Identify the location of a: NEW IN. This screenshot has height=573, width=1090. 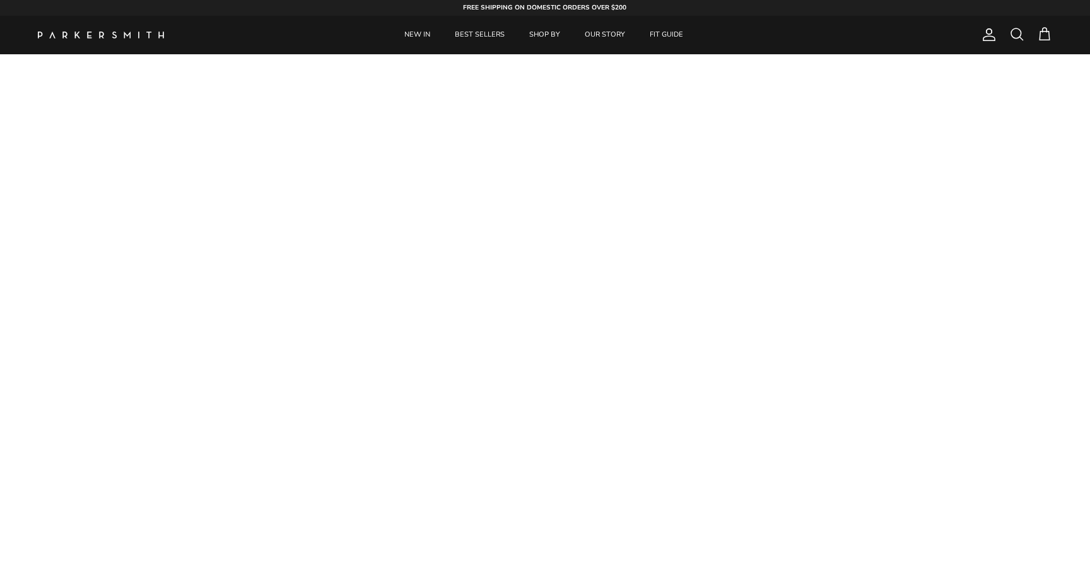
(417, 35).